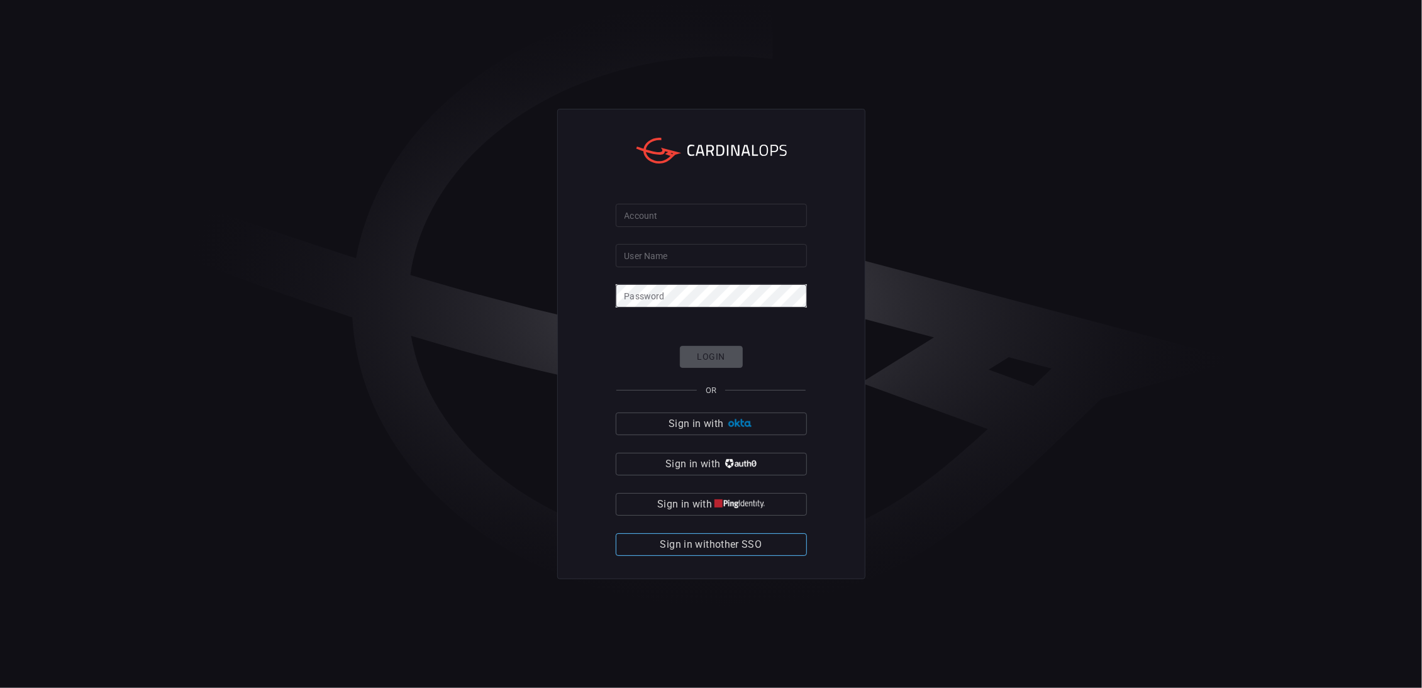 This screenshot has height=688, width=1422. What do you see at coordinates (711, 544) in the screenshot?
I see `button: Sign in withother SSO` at bounding box center [711, 544].